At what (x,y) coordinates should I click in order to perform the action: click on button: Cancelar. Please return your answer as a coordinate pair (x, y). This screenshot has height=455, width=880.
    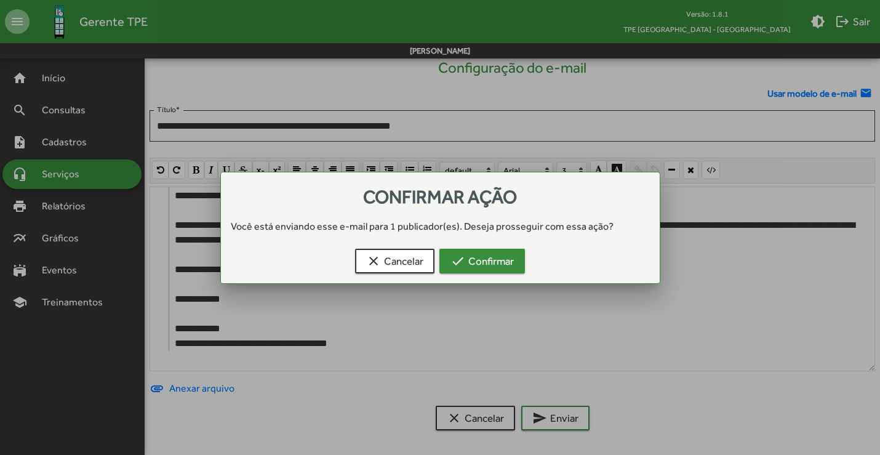
    Looking at the image, I should click on (394, 261).